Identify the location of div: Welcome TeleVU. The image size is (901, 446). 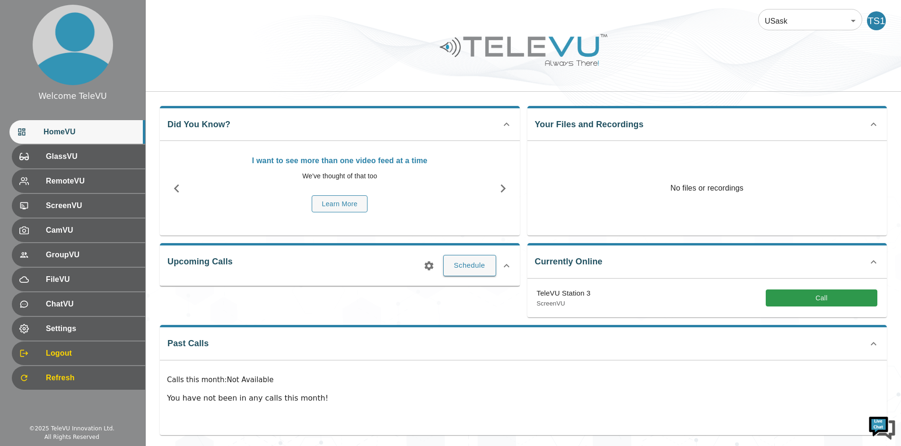
(72, 96).